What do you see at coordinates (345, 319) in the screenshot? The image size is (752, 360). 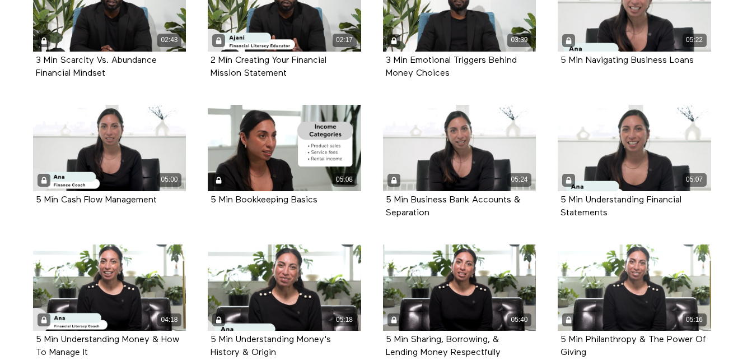 I see `div: 05:18` at bounding box center [345, 319].